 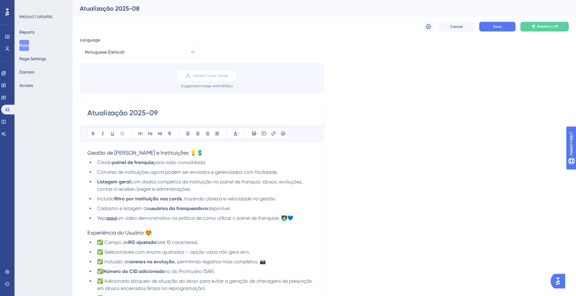 What do you see at coordinates (27, 72) in the screenshot?
I see `button: Domain` at bounding box center [27, 72].